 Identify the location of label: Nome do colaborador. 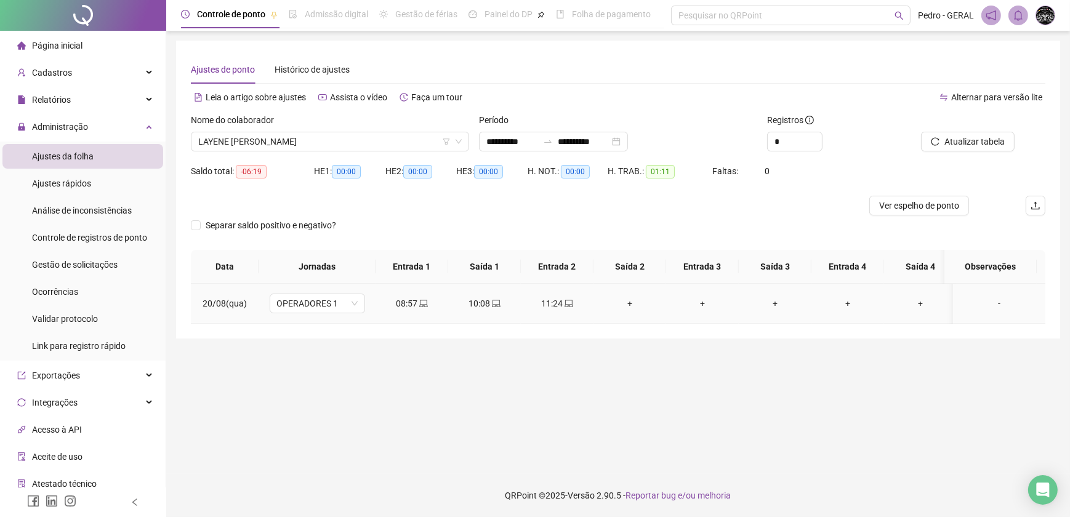
(237, 120).